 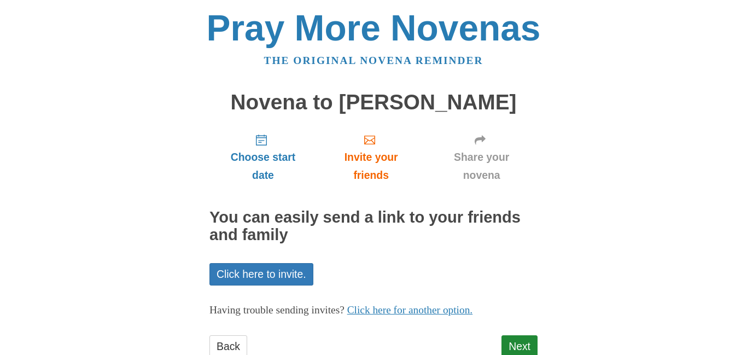 What do you see at coordinates (481, 166) in the screenshot?
I see `span: Share your novena` at bounding box center [481, 166].